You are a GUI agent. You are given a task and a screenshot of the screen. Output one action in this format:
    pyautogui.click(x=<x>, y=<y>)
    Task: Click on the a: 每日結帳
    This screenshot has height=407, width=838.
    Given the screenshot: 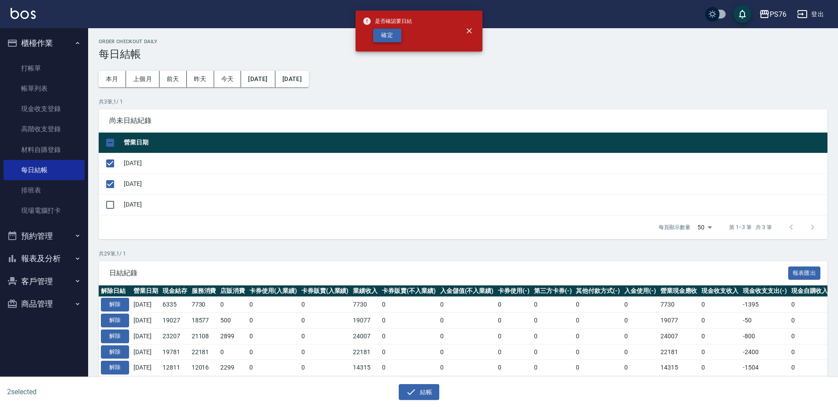 What is the action you would take?
    pyautogui.click(x=44, y=170)
    